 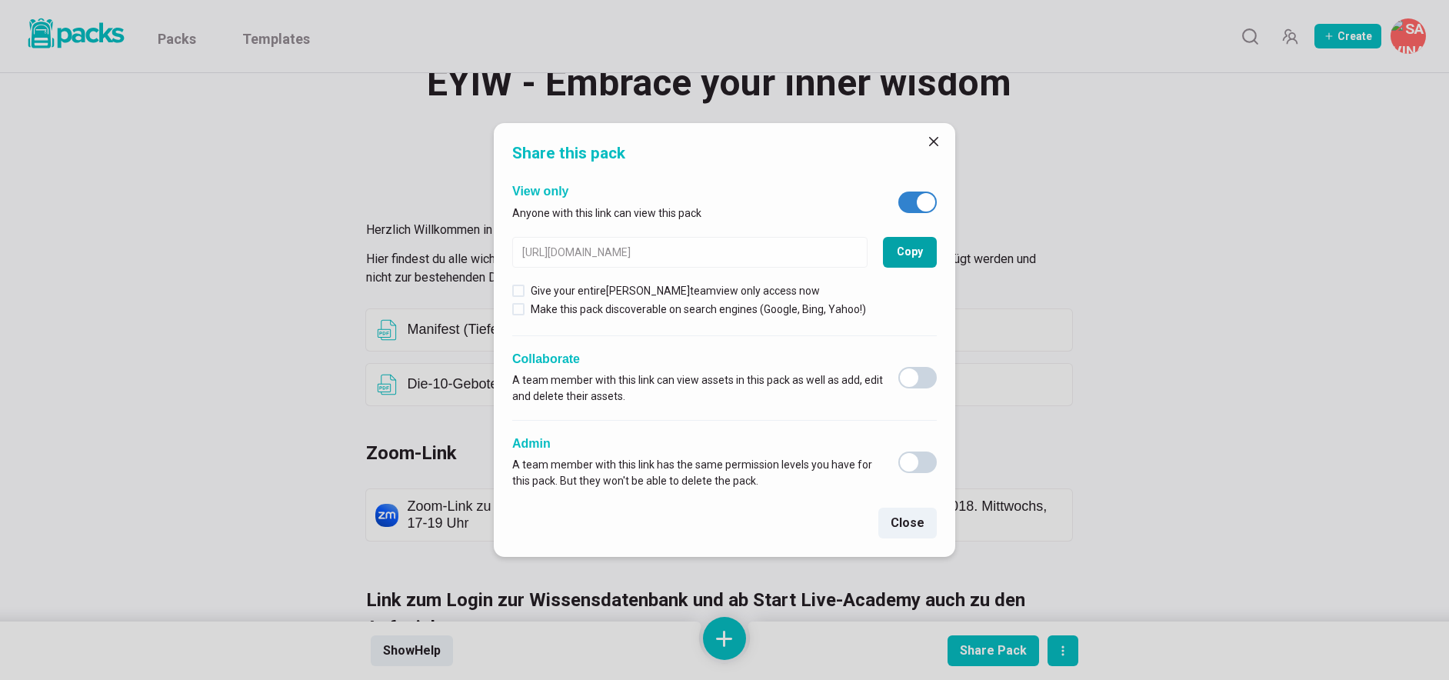 I want to click on header: Share this pack, so click(x=725, y=150).